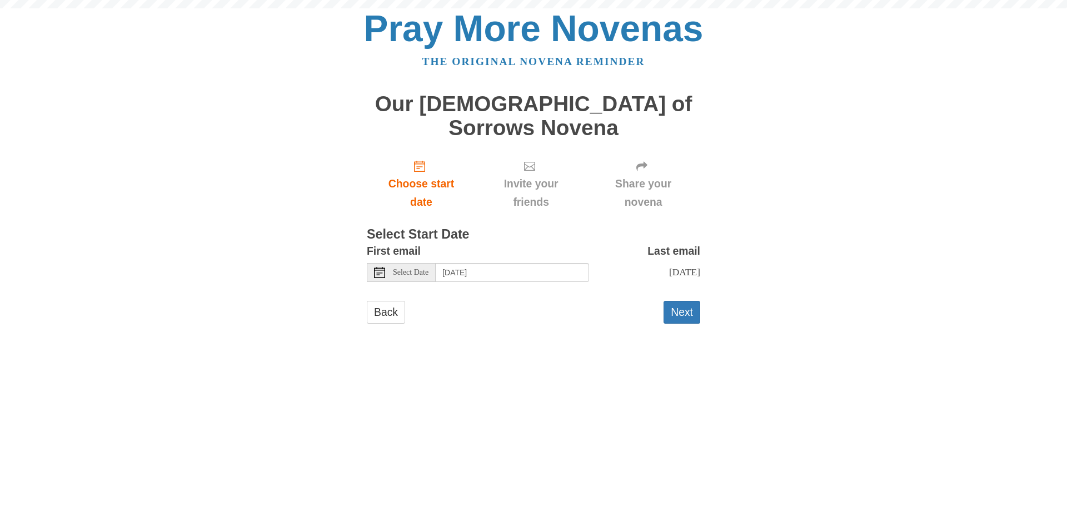 The height and width of the screenshot is (530, 1067). I want to click on a: Pray More Novenas, so click(534, 28).